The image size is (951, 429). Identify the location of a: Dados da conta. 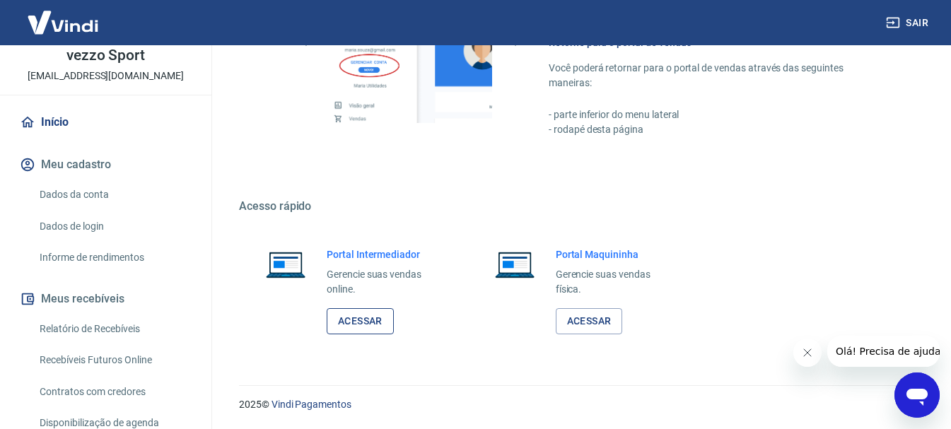
(114, 194).